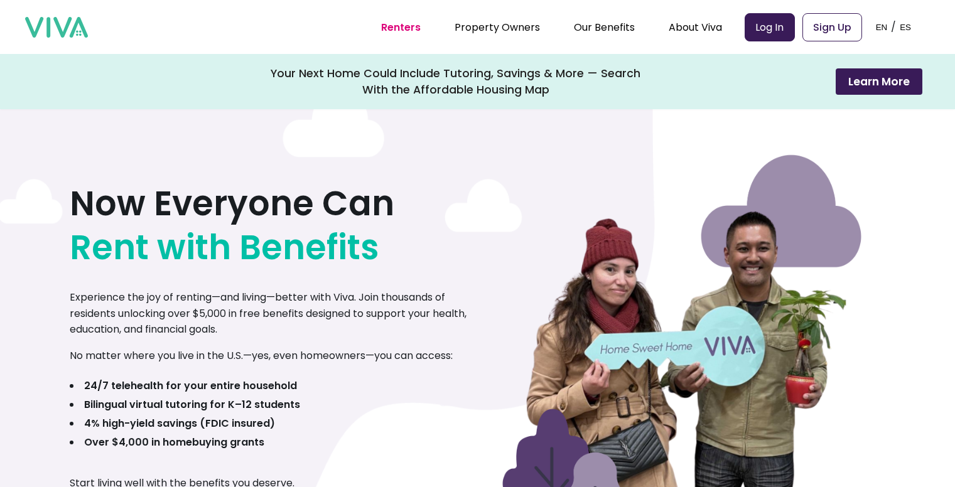 The image size is (955, 487). I want to click on b: 24/7 telehealth for your entire household, so click(190, 386).